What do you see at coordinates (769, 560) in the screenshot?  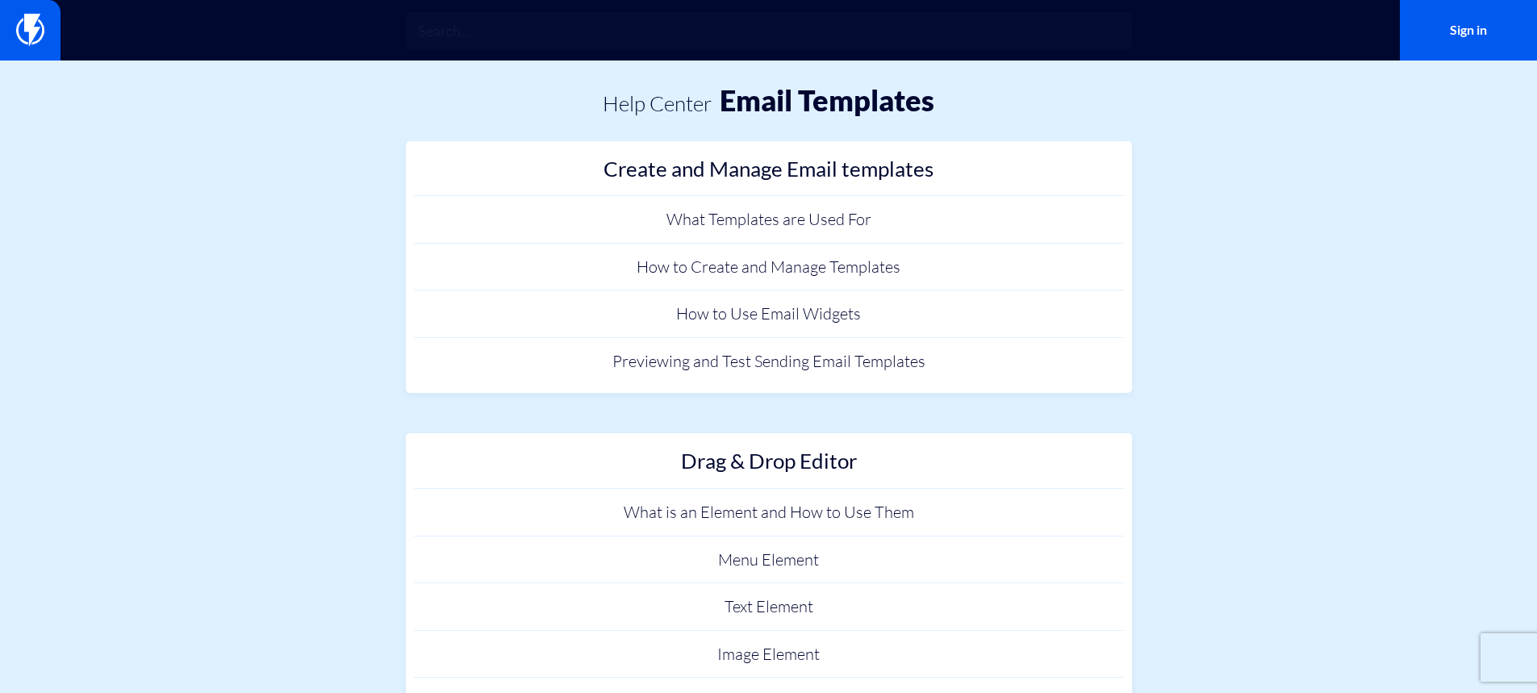 I see `a: Menu Element` at bounding box center [769, 560].